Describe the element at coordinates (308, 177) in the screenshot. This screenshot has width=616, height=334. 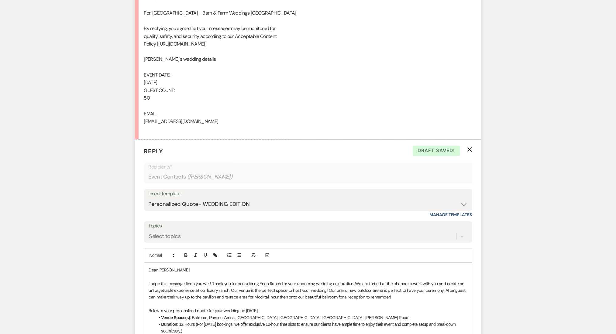
I see `div: Event Contacts` at that location.